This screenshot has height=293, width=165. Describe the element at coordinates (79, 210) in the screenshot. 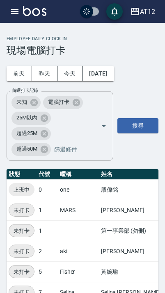

I see `td: MARS` at that location.